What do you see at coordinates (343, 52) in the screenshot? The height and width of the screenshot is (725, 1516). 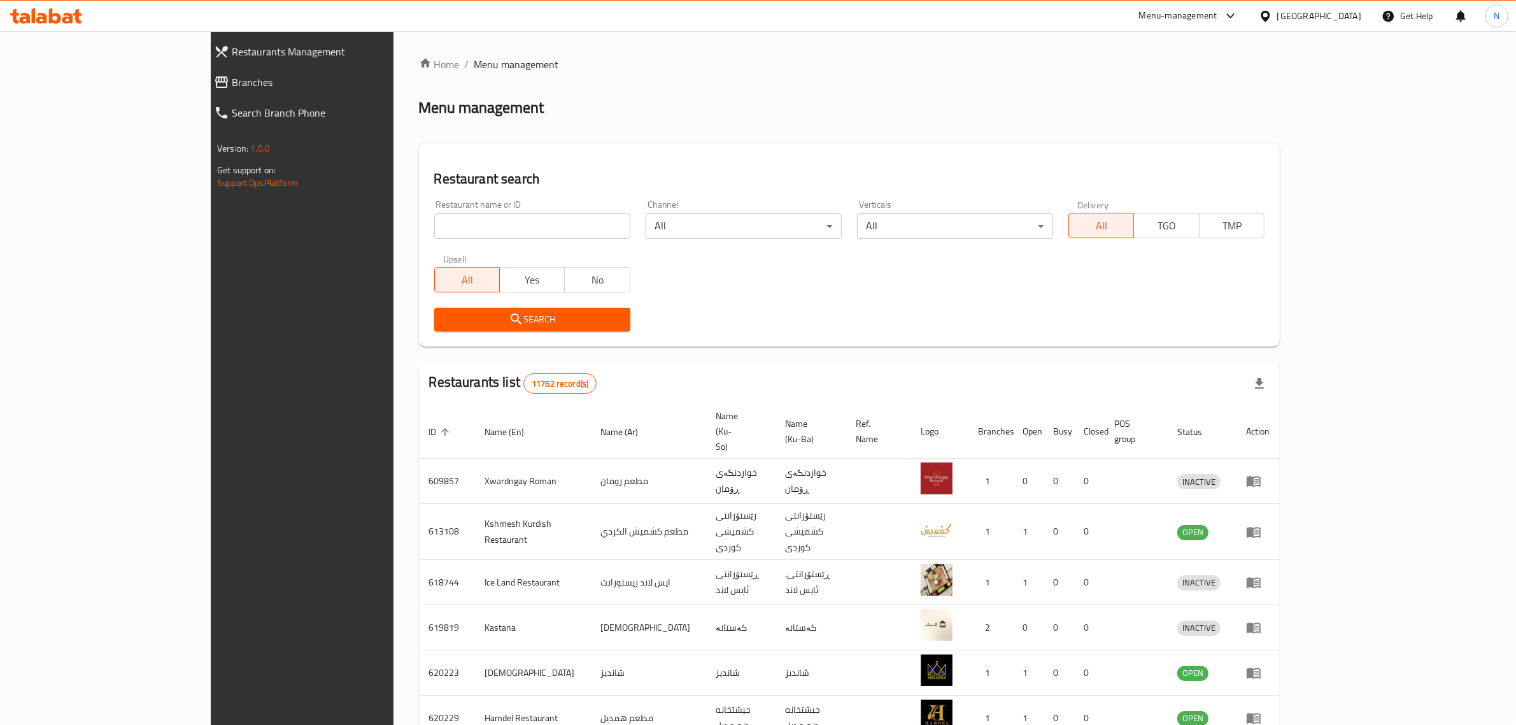 I see `span: Restaurants Management` at bounding box center [343, 52].